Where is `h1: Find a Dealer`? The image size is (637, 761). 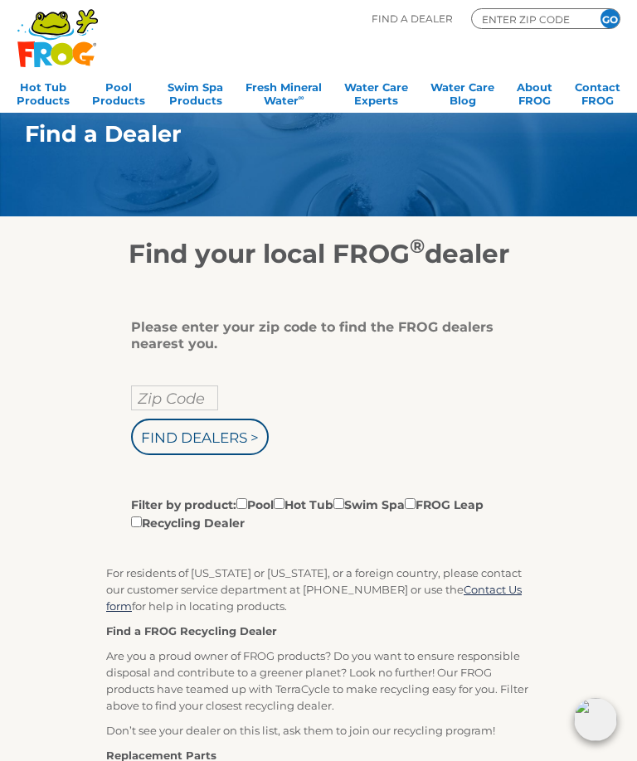
h1: Find a Dealer is located at coordinates (299, 134).